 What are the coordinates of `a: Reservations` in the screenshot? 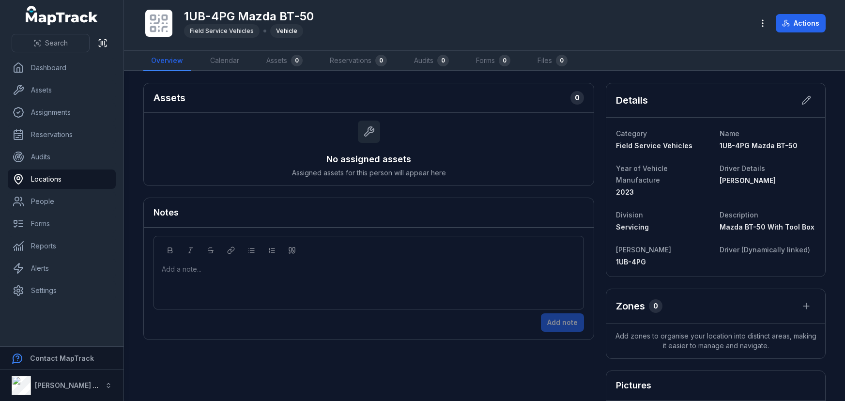 It's located at (62, 135).